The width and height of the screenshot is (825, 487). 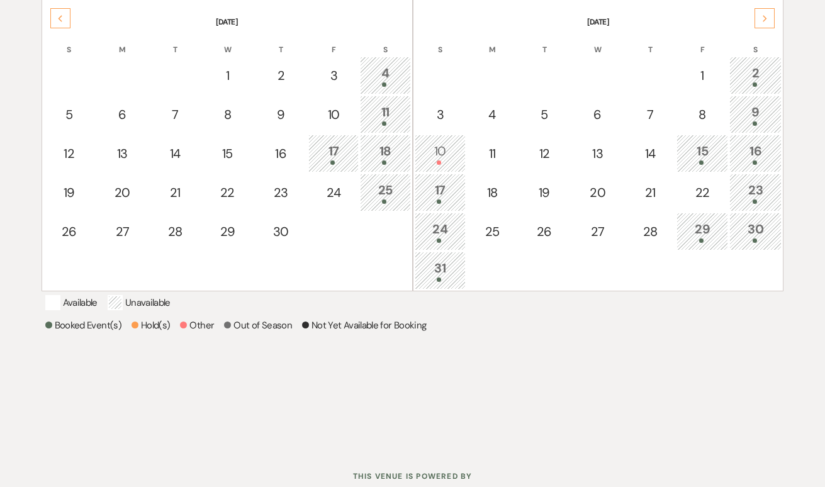 What do you see at coordinates (197, 325) in the screenshot?
I see `p: Other` at bounding box center [197, 325].